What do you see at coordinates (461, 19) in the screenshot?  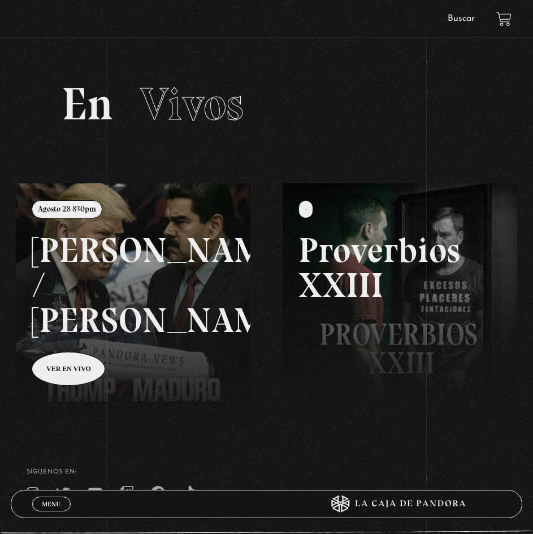 I see `a: Buscar` at bounding box center [461, 19].